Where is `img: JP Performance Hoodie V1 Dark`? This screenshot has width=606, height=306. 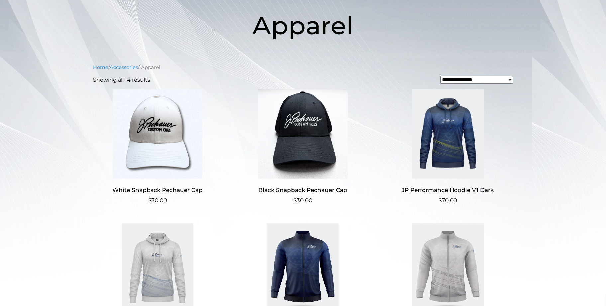 img: JP Performance Hoodie V1 Dark is located at coordinates (447, 134).